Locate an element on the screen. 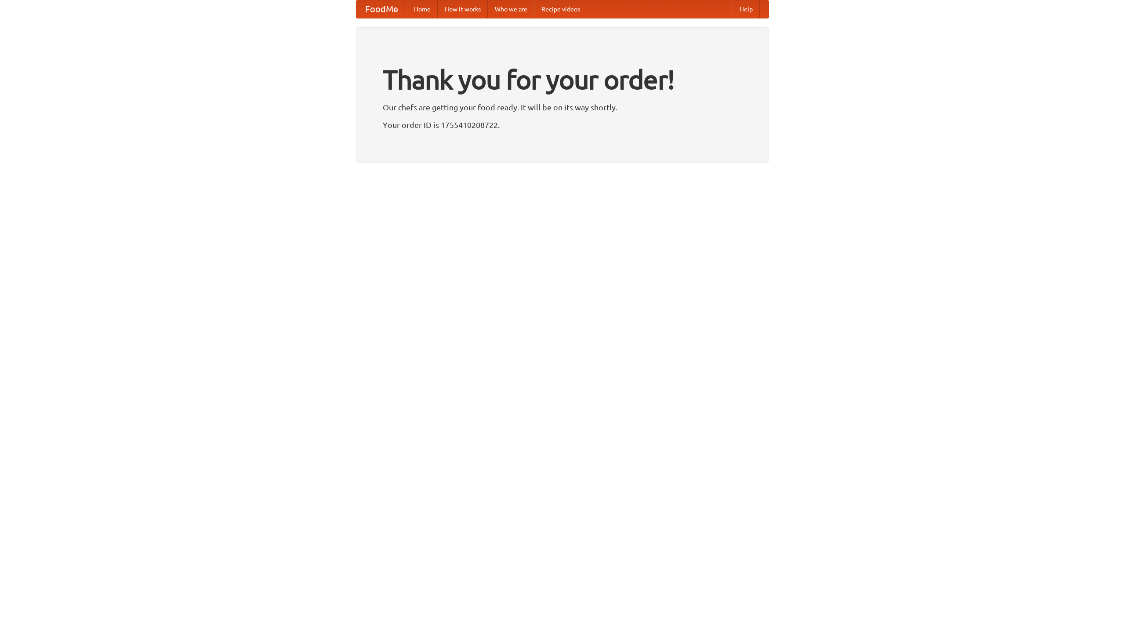 Image resolution: width=1125 pixels, height=622 pixels. a: Help is located at coordinates (746, 9).